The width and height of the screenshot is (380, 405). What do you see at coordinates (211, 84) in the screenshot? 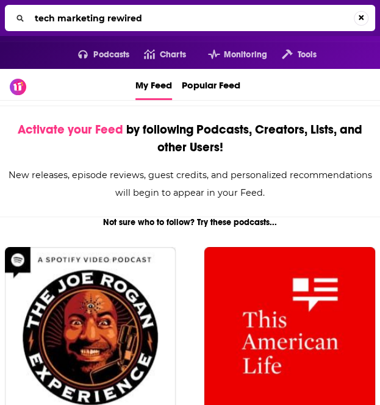
I see `a: Popular Feed` at bounding box center [211, 84].